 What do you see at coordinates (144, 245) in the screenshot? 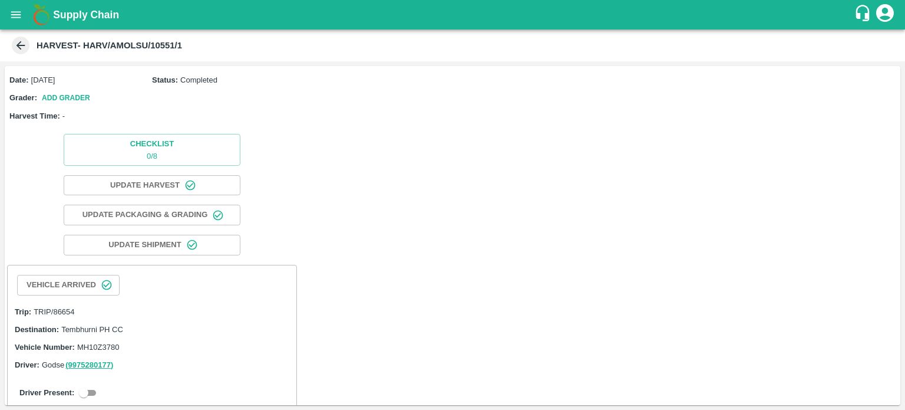
I see `span: Update Shipment` at bounding box center [144, 245].